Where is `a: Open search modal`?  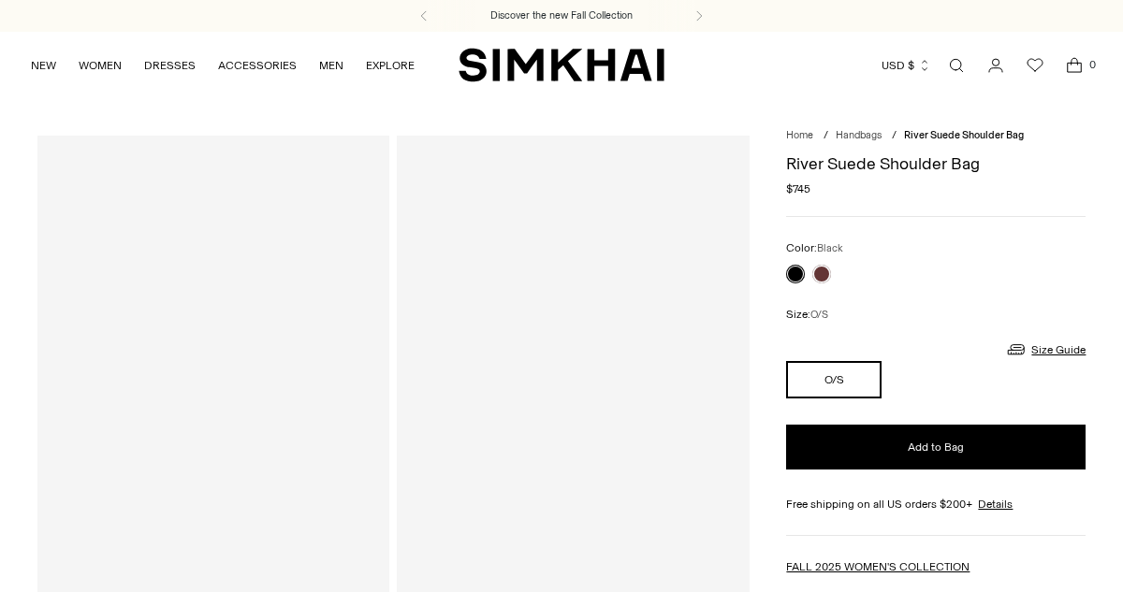 a: Open search modal is located at coordinates (956, 65).